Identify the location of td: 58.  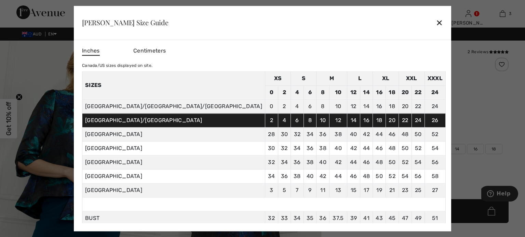
(435, 176).